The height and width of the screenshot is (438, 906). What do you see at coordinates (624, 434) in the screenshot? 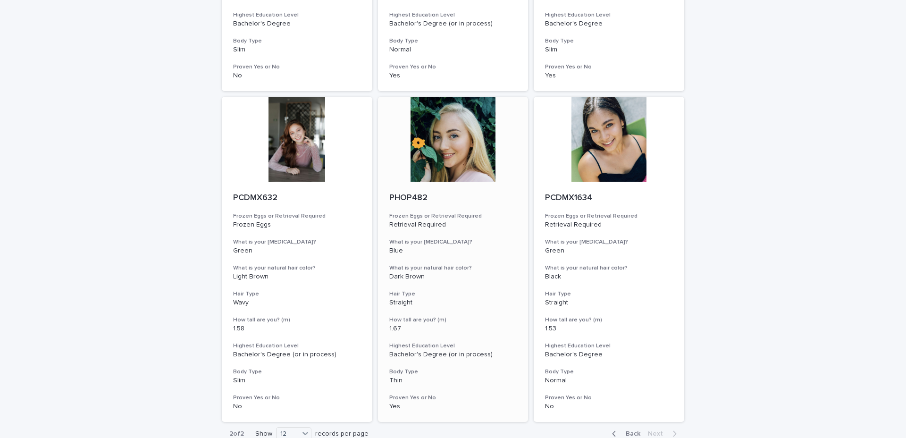
I see `button: Back` at bounding box center [624, 434].